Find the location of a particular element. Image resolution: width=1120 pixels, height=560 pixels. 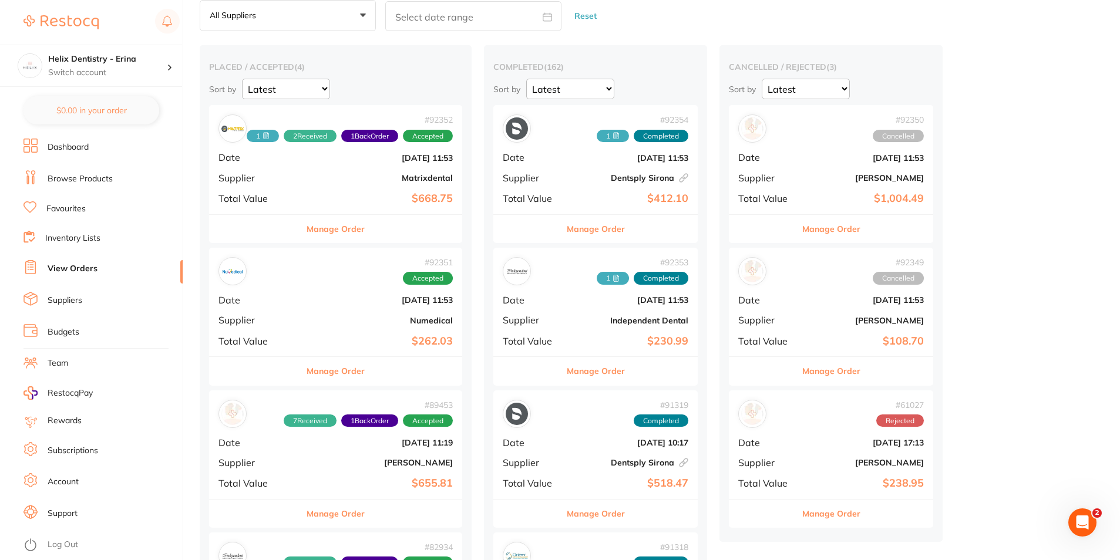

img: Numedical is located at coordinates (233, 271).